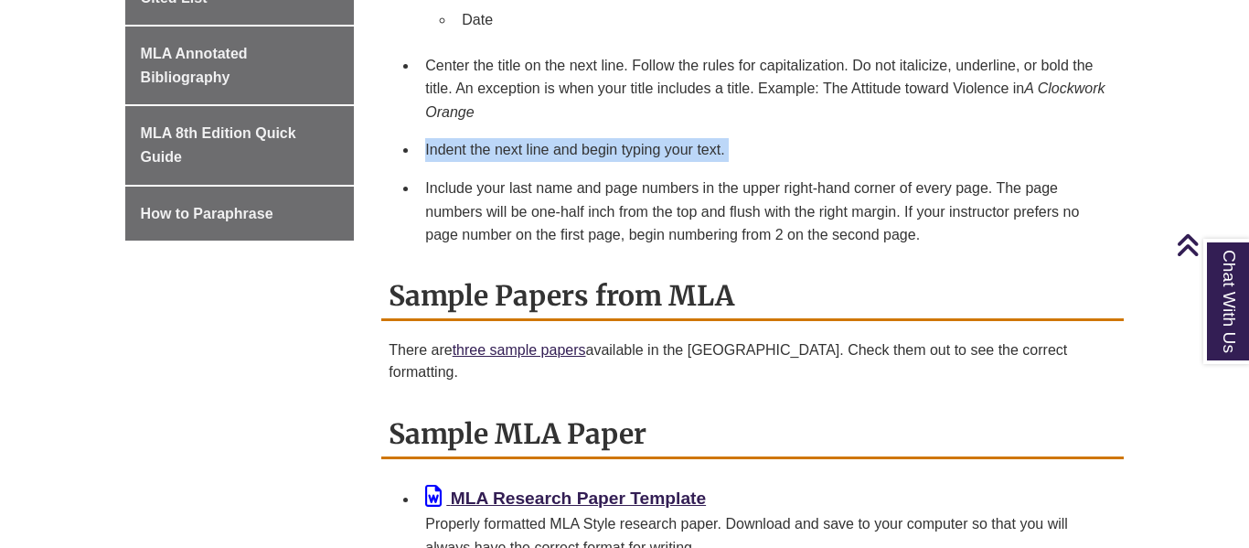 This screenshot has height=548, width=1249. I want to click on li: Indent the next line and begin typing your text., so click(767, 150).